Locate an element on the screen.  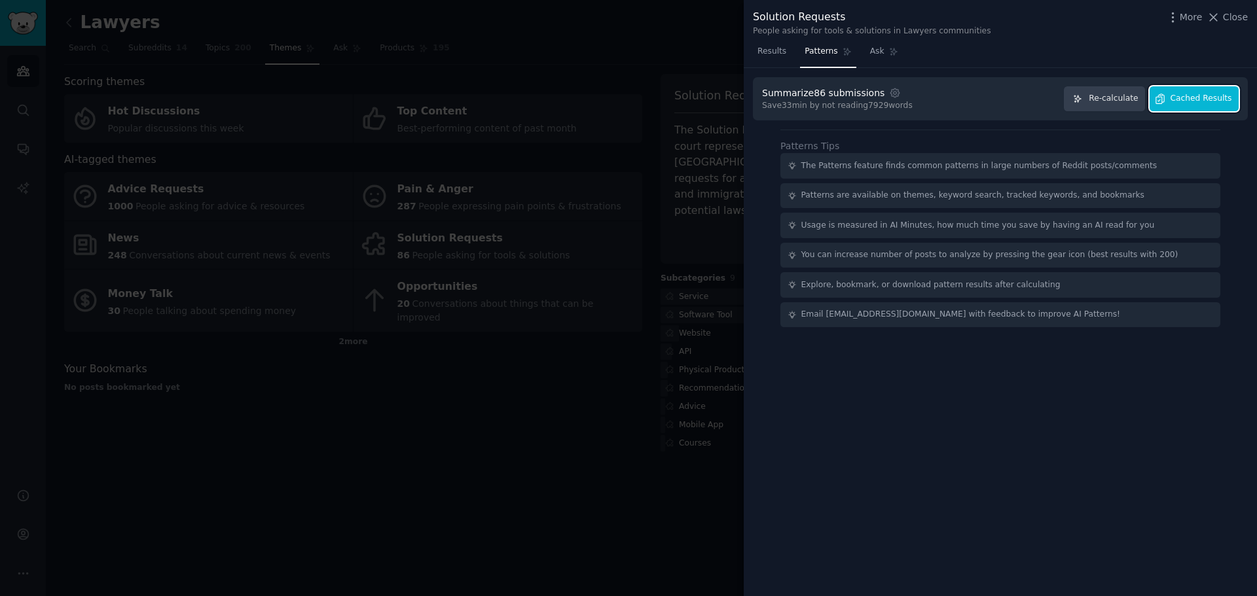
button: Cached Results is located at coordinates (1194, 99).